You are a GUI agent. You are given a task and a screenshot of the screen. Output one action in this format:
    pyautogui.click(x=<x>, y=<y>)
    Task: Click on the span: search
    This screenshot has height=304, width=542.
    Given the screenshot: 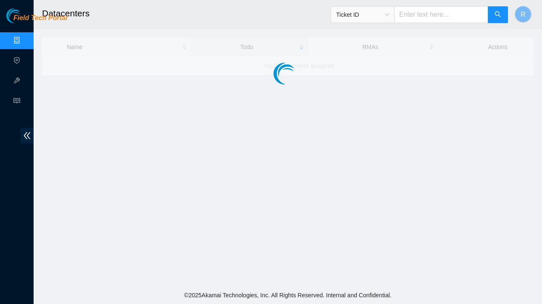 What is the action you would take?
    pyautogui.click(x=497, y=15)
    